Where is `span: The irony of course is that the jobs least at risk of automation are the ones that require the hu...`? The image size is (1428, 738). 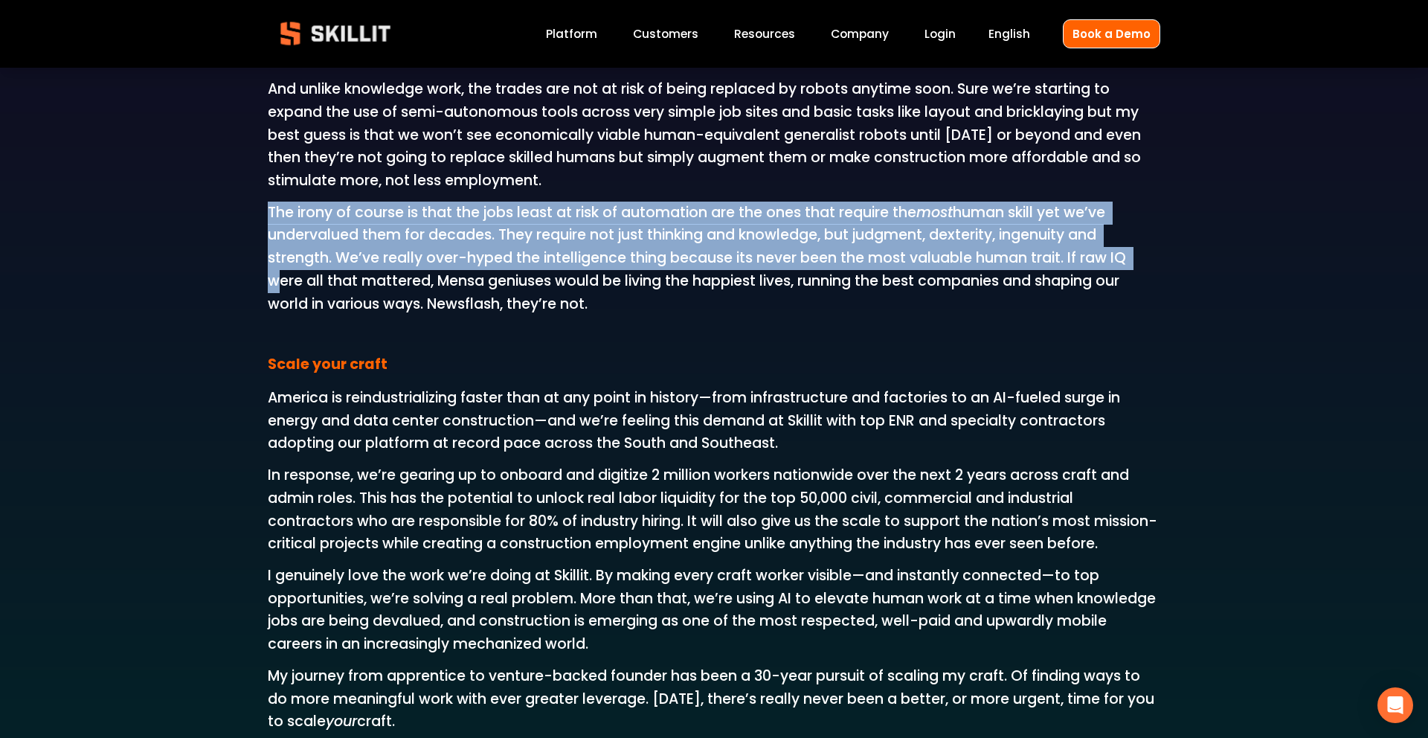
span: The irony of course is that the jobs least at risk of automation are the ones that require the hu... is located at coordinates (699, 258).